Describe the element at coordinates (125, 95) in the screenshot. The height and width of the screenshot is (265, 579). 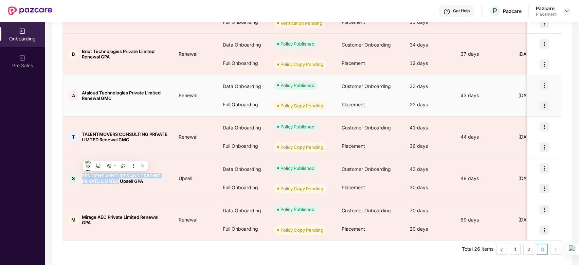
I see `span: Ataloud Technologies Private Limited Renewal GMC` at that location.